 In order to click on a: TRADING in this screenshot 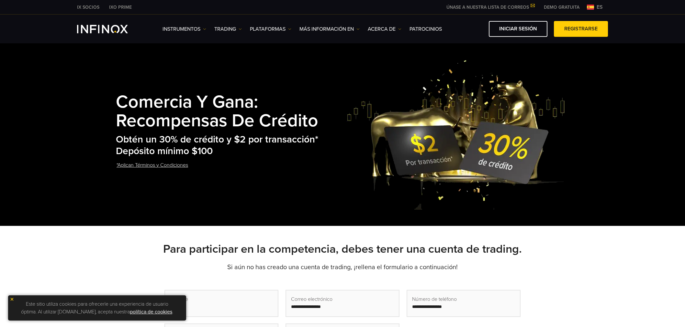, I will do `click(228, 29)`.